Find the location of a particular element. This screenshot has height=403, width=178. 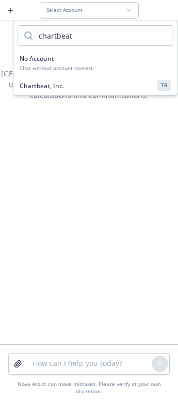

input: Search accounts... is located at coordinates (103, 36).